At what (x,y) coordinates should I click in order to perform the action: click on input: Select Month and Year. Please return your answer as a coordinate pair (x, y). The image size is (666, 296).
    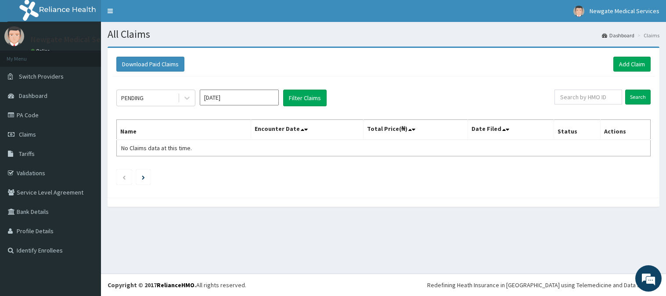
    Looking at the image, I should click on (239, 97).